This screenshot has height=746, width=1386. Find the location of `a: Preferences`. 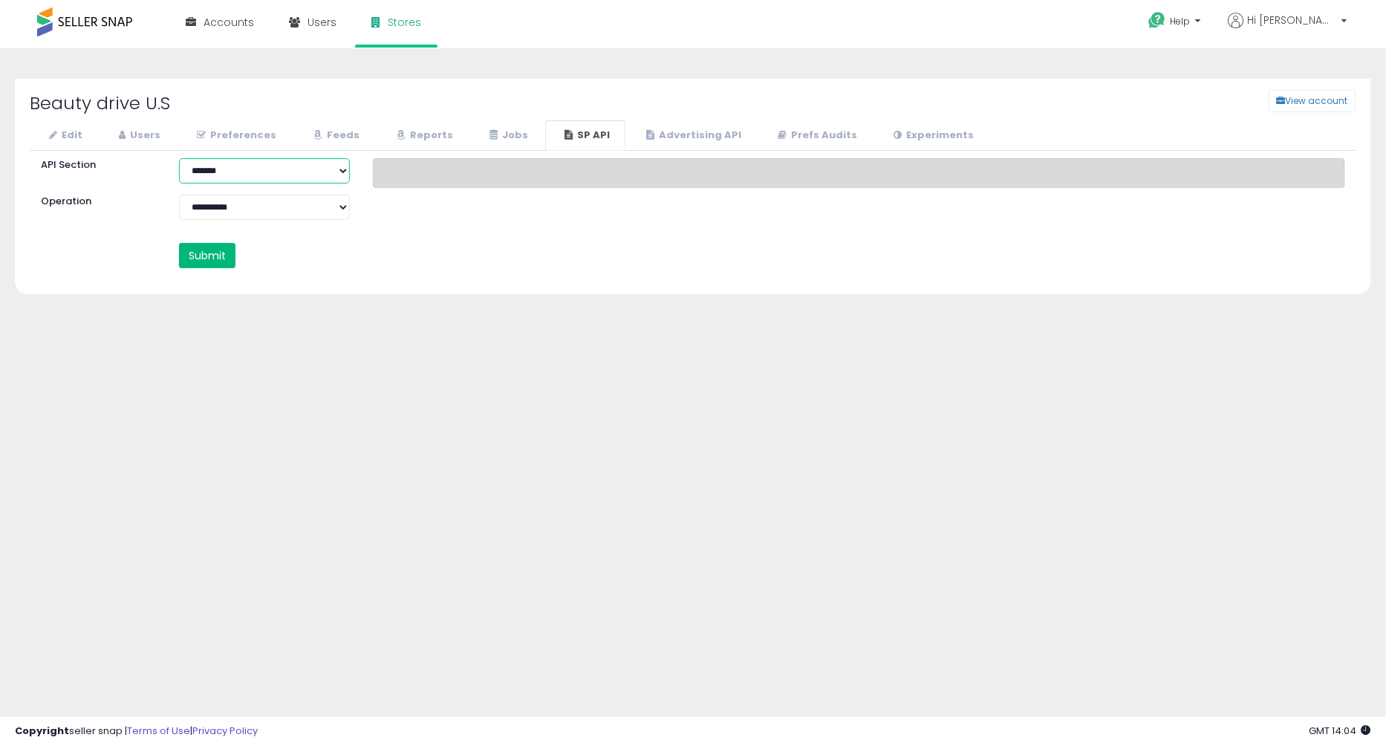

a: Preferences is located at coordinates (235, 135).